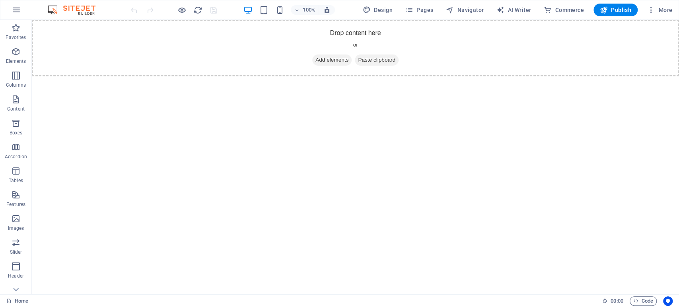 The width and height of the screenshot is (679, 307). Describe the element at coordinates (16, 252) in the screenshot. I see `p: Slider` at that location.